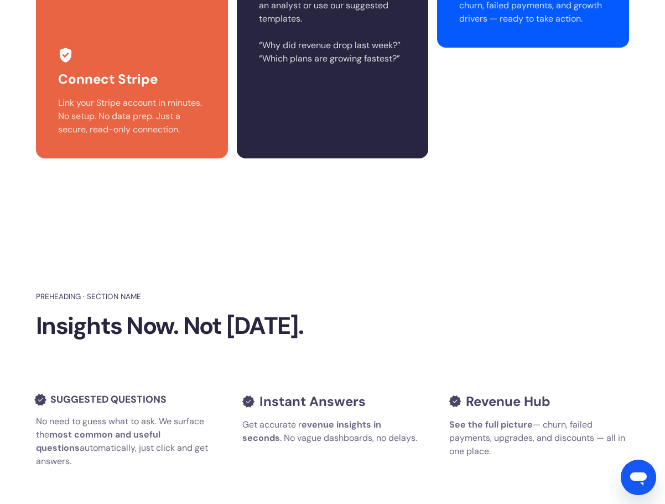  I want to click on div: Preheading · Section name, so click(89, 297).